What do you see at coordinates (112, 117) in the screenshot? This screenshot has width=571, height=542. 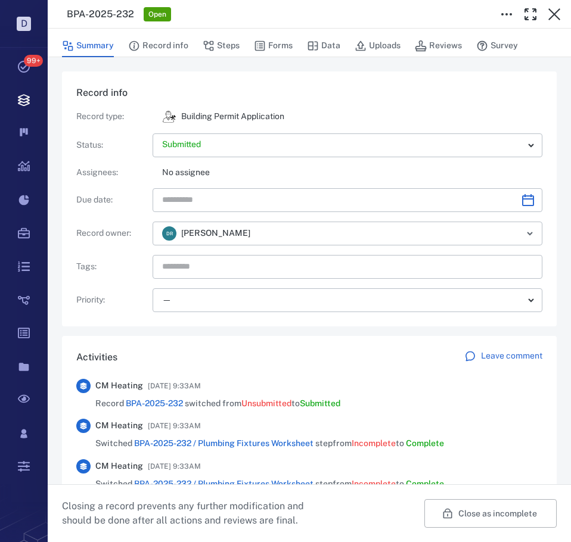 I see `p: Record type :` at bounding box center [112, 117].